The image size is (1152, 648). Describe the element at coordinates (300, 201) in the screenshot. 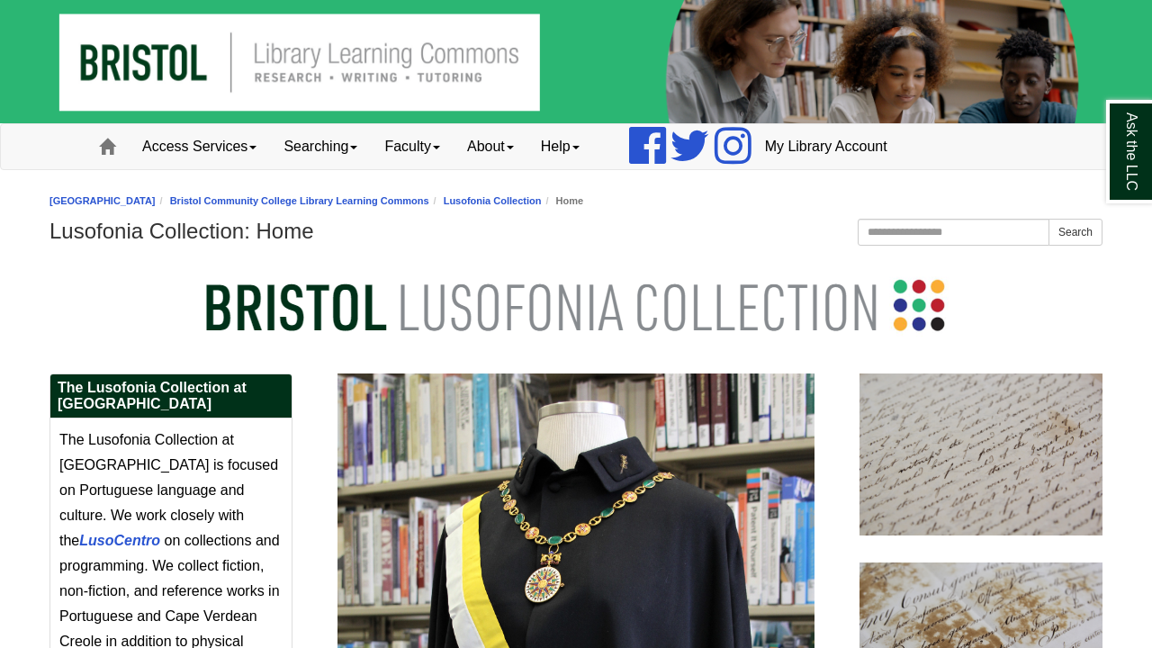

I see `a: Bristol Community College Library Learning Commons` at that location.